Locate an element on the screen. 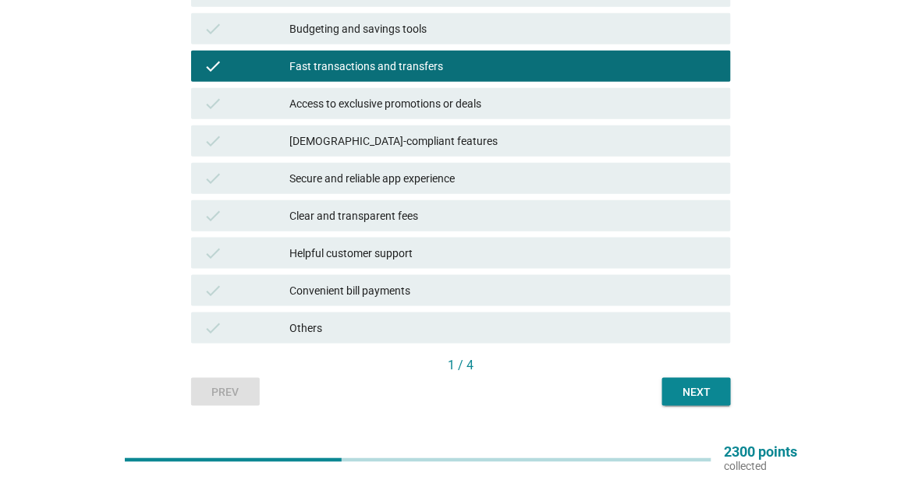 The image size is (922, 480). button: Next is located at coordinates (696, 392).